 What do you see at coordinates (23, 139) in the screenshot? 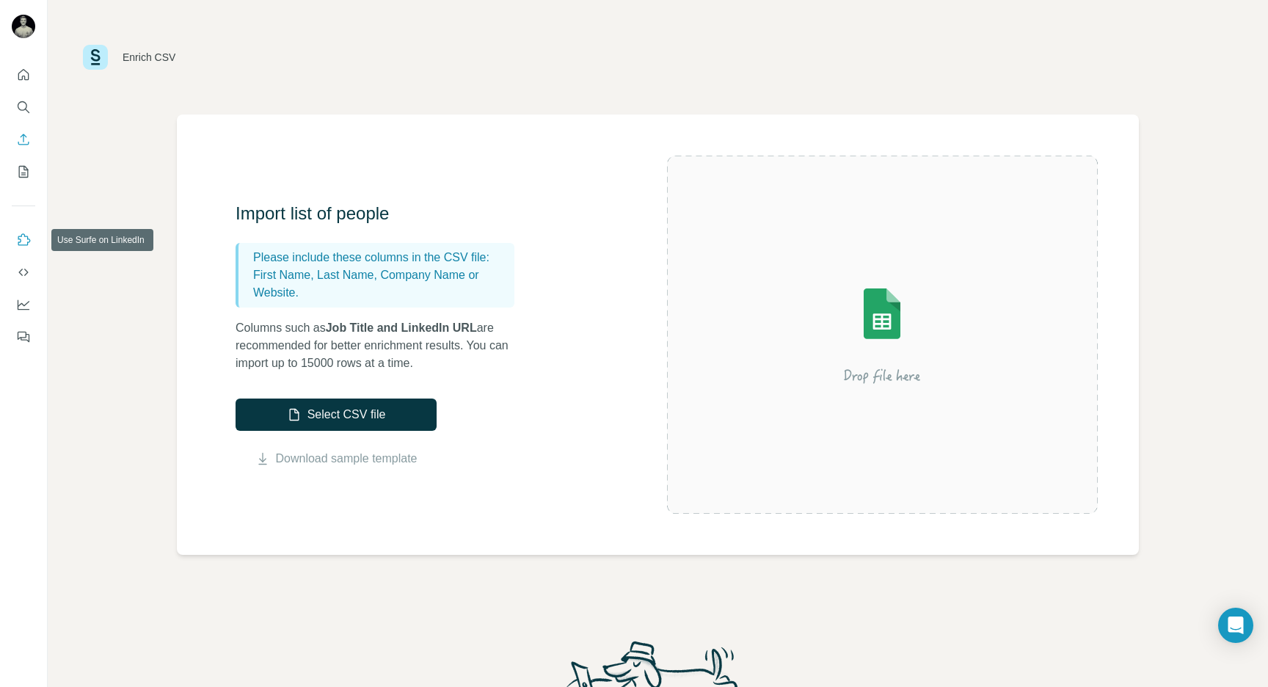
I see `button: Enrich CSV` at bounding box center [23, 139].